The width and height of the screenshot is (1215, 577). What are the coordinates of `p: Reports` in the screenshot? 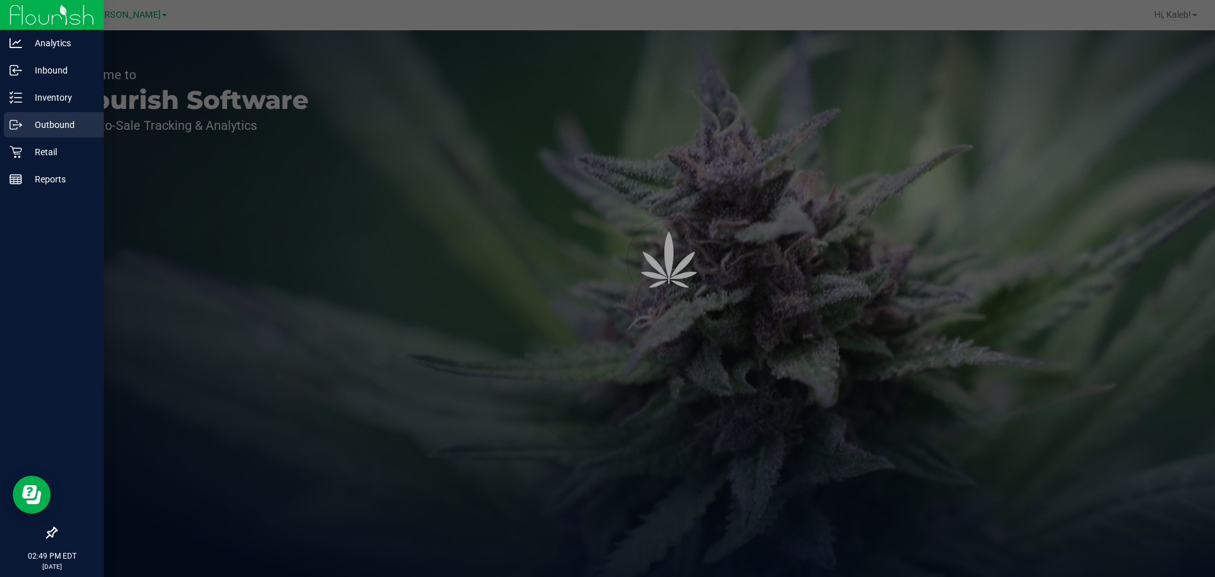 It's located at (60, 179).